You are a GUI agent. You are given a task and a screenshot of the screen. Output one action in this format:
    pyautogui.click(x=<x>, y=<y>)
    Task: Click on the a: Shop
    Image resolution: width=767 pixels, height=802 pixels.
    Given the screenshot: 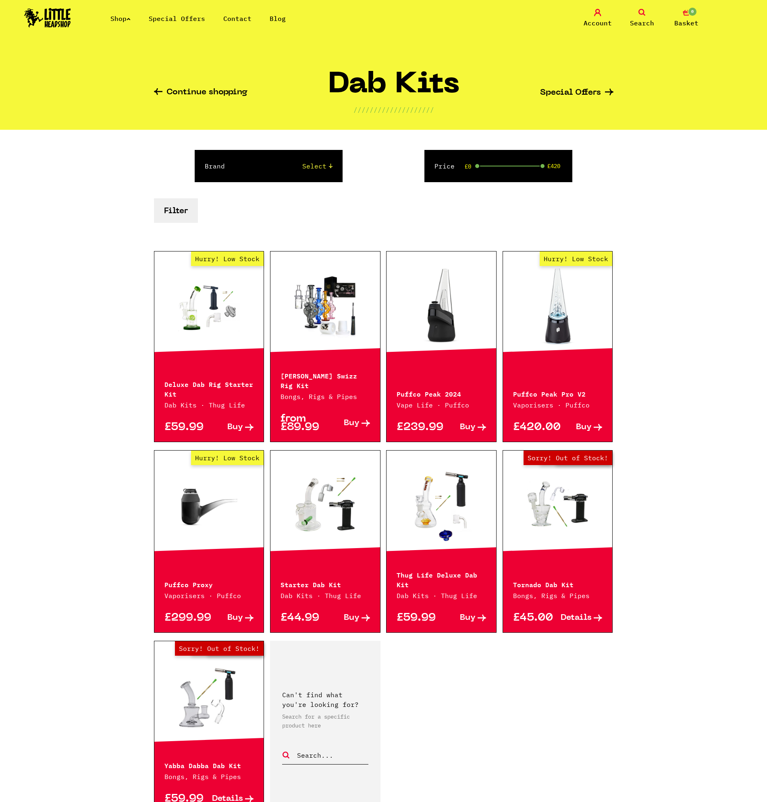 What is the action you would take?
    pyautogui.click(x=121, y=19)
    